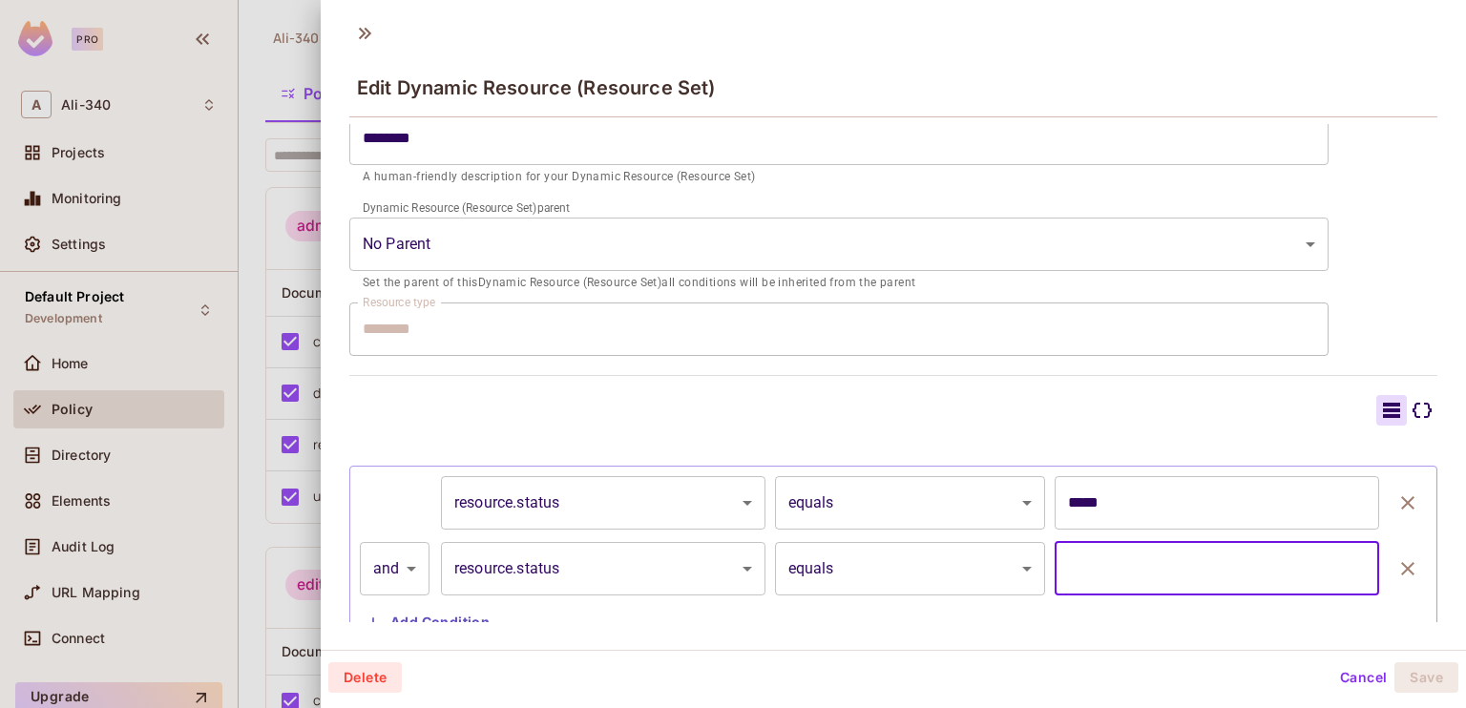  Describe the element at coordinates (394, 569) in the screenshot. I see `div: and` at that location.